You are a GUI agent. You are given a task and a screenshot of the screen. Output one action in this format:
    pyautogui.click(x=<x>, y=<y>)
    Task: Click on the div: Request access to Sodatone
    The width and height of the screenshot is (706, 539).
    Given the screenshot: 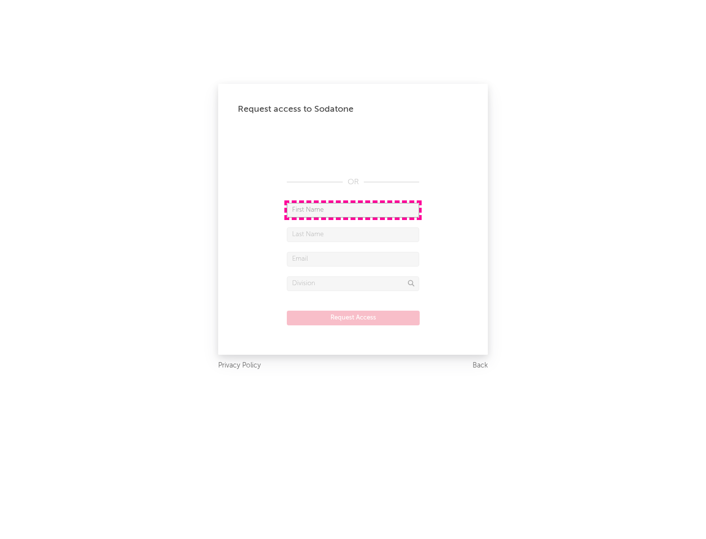 What is the action you would take?
    pyautogui.click(x=353, y=109)
    